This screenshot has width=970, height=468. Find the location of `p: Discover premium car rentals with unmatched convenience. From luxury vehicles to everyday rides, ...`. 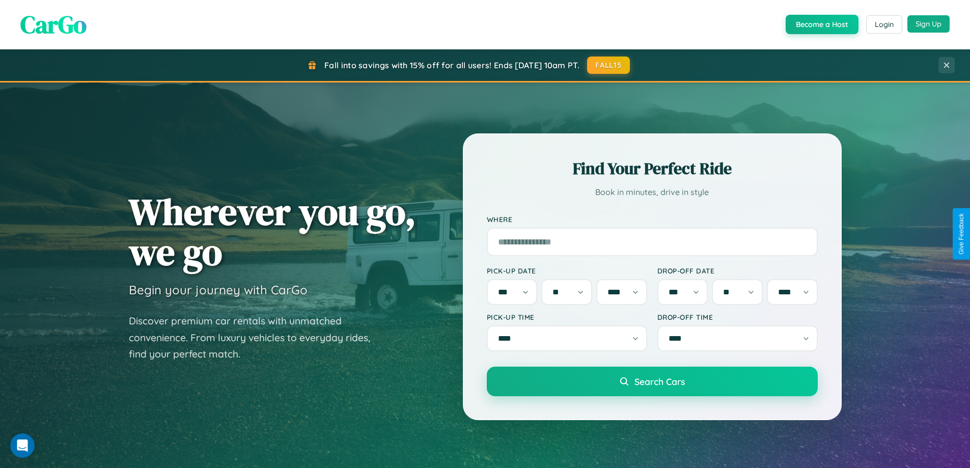

p: Discover premium car rentals with unmatched convenience. From luxury vehicles to everyday rides, ... is located at coordinates (256, 338).